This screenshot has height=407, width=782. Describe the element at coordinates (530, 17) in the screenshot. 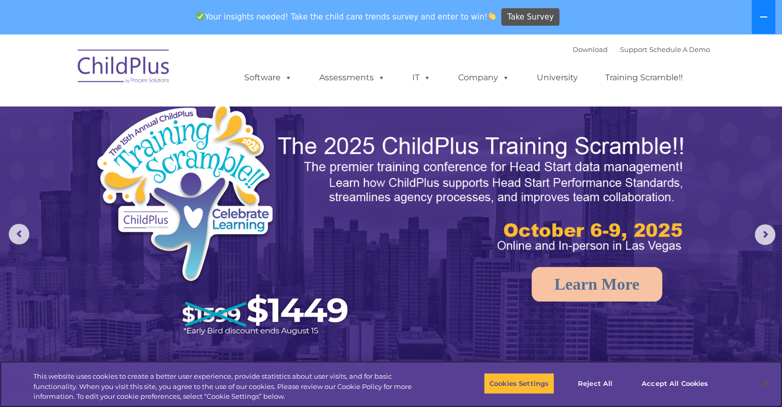

I see `span: Take Survey` at that location.